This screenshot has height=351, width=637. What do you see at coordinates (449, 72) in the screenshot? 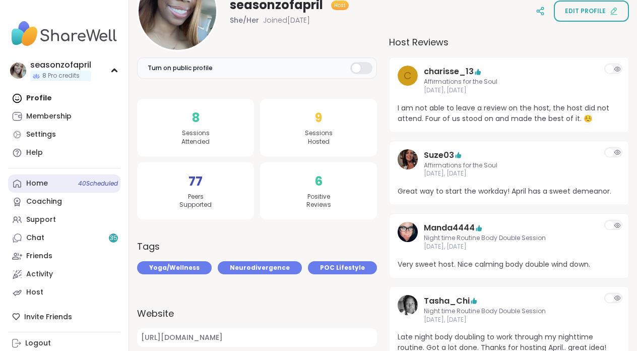
I see `a: charisse_13` at bounding box center [449, 72].